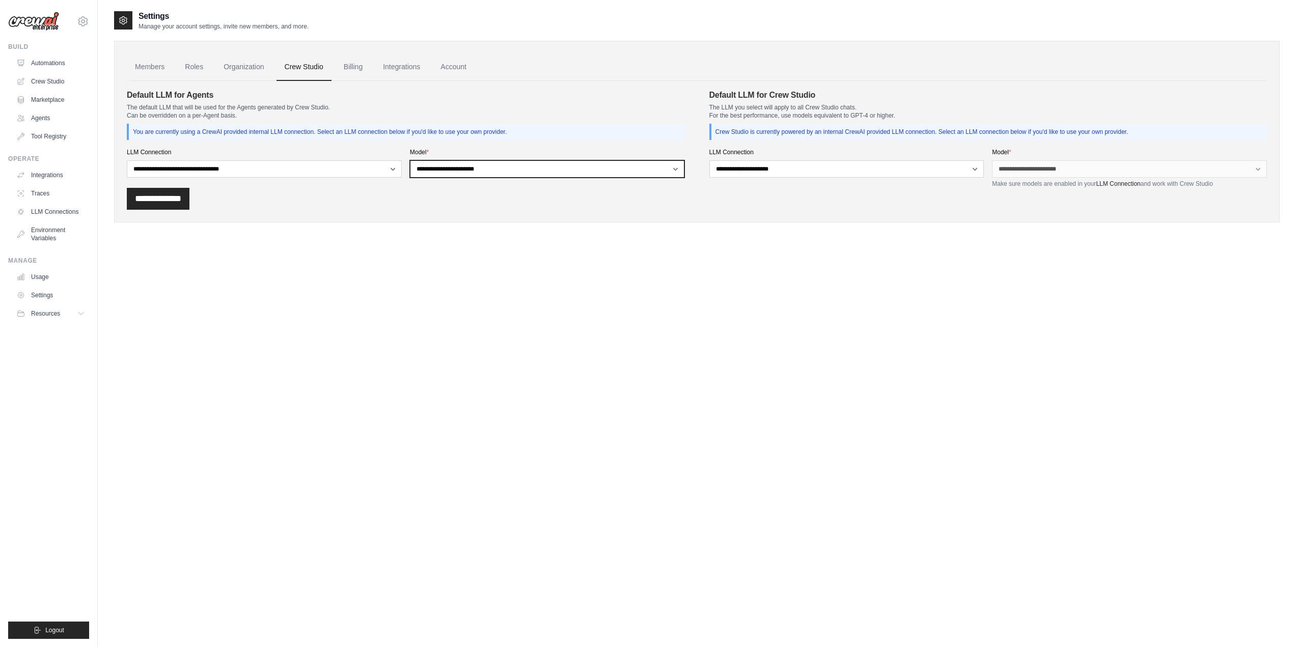 This screenshot has height=647, width=1296. Describe the element at coordinates (50, 212) in the screenshot. I see `a: LLM Connections` at that location.